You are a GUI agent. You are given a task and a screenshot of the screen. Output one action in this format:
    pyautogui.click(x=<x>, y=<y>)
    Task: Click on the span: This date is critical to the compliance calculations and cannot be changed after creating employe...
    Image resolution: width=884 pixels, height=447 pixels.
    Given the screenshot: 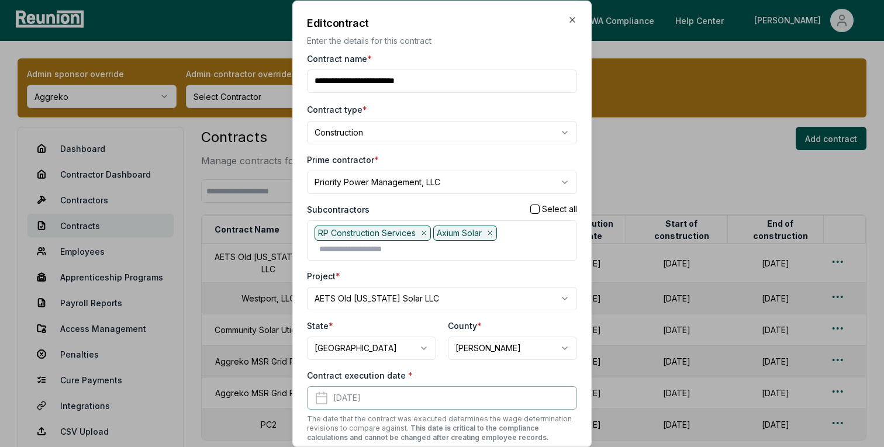 What is the action you would take?
    pyautogui.click(x=428, y=432)
    